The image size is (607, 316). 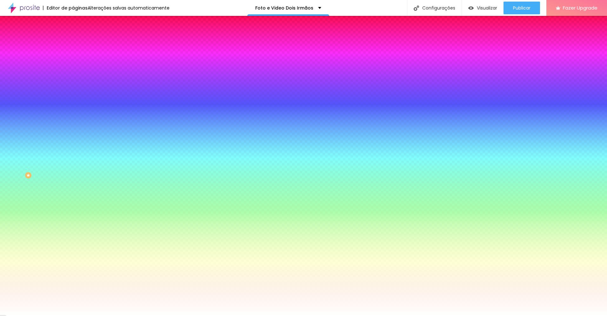 What do you see at coordinates (416, 8) in the screenshot?
I see `img: Icone` at bounding box center [416, 8].